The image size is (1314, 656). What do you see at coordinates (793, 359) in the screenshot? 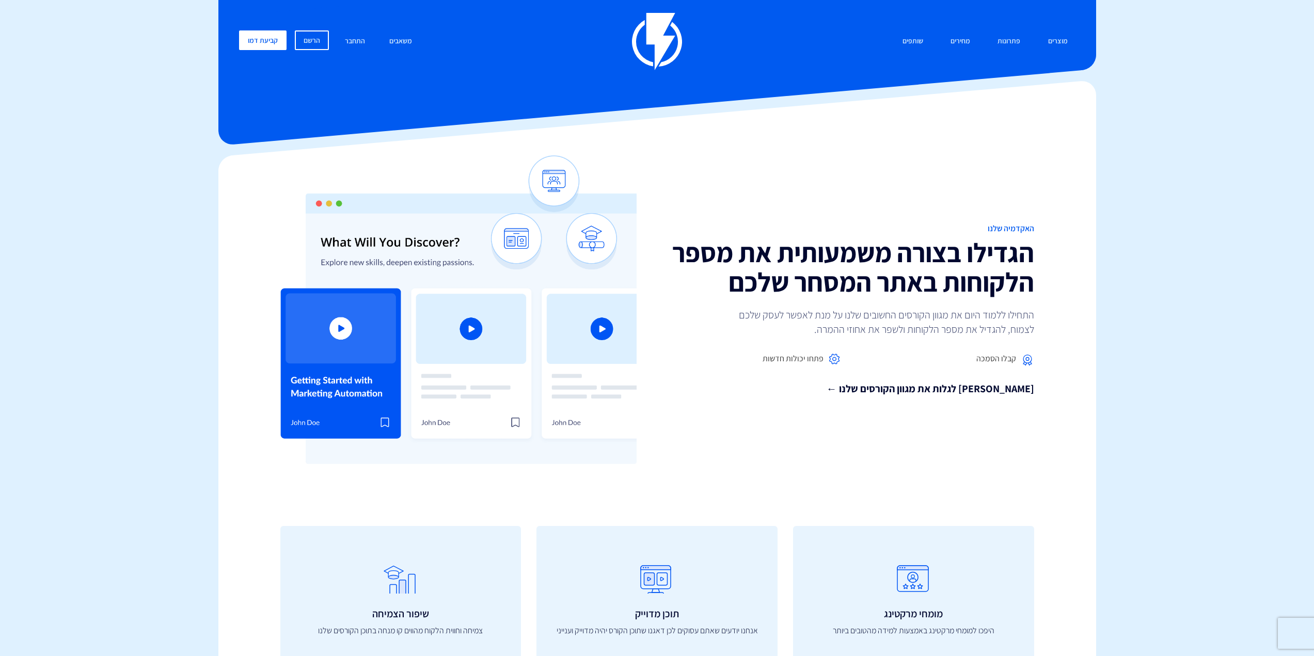
I see `span: פתחו יכולות חדשות` at bounding box center [793, 359].